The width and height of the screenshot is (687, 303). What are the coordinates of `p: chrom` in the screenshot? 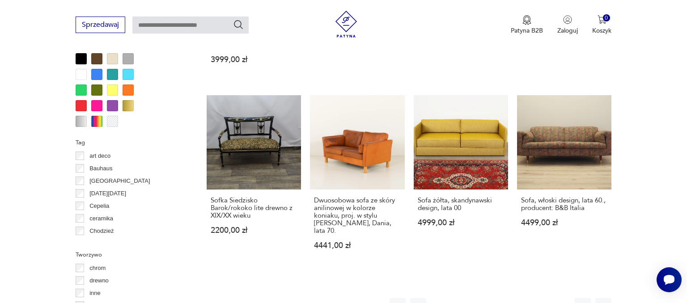 It's located at (98, 268).